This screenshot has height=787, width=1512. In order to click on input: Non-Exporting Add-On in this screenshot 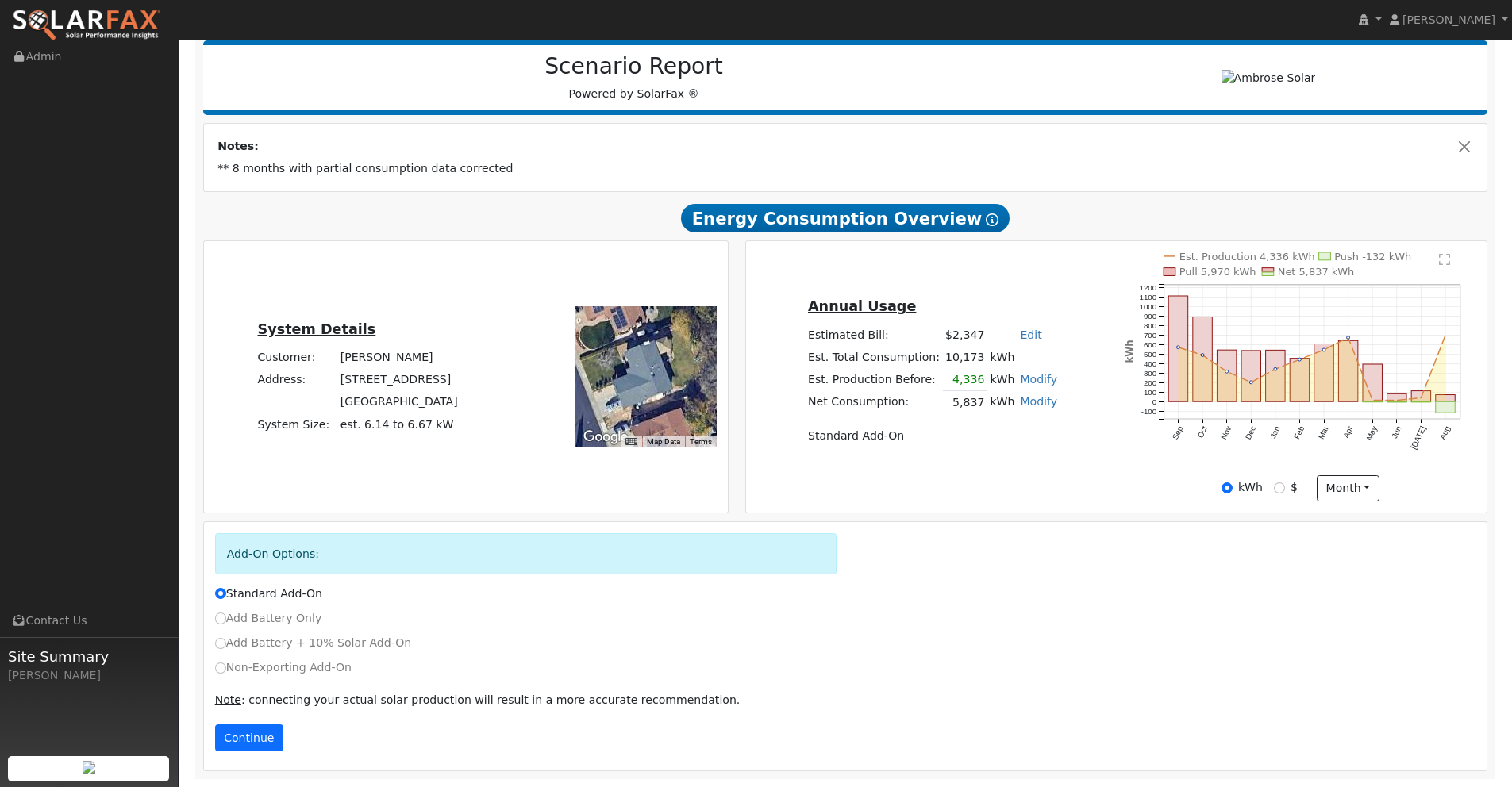, I will do `click(220, 668)`.